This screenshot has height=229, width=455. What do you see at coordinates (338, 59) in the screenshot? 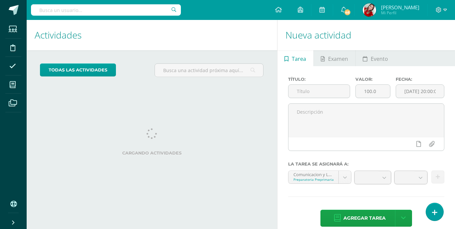
I see `span: Examen` at bounding box center [338, 59].